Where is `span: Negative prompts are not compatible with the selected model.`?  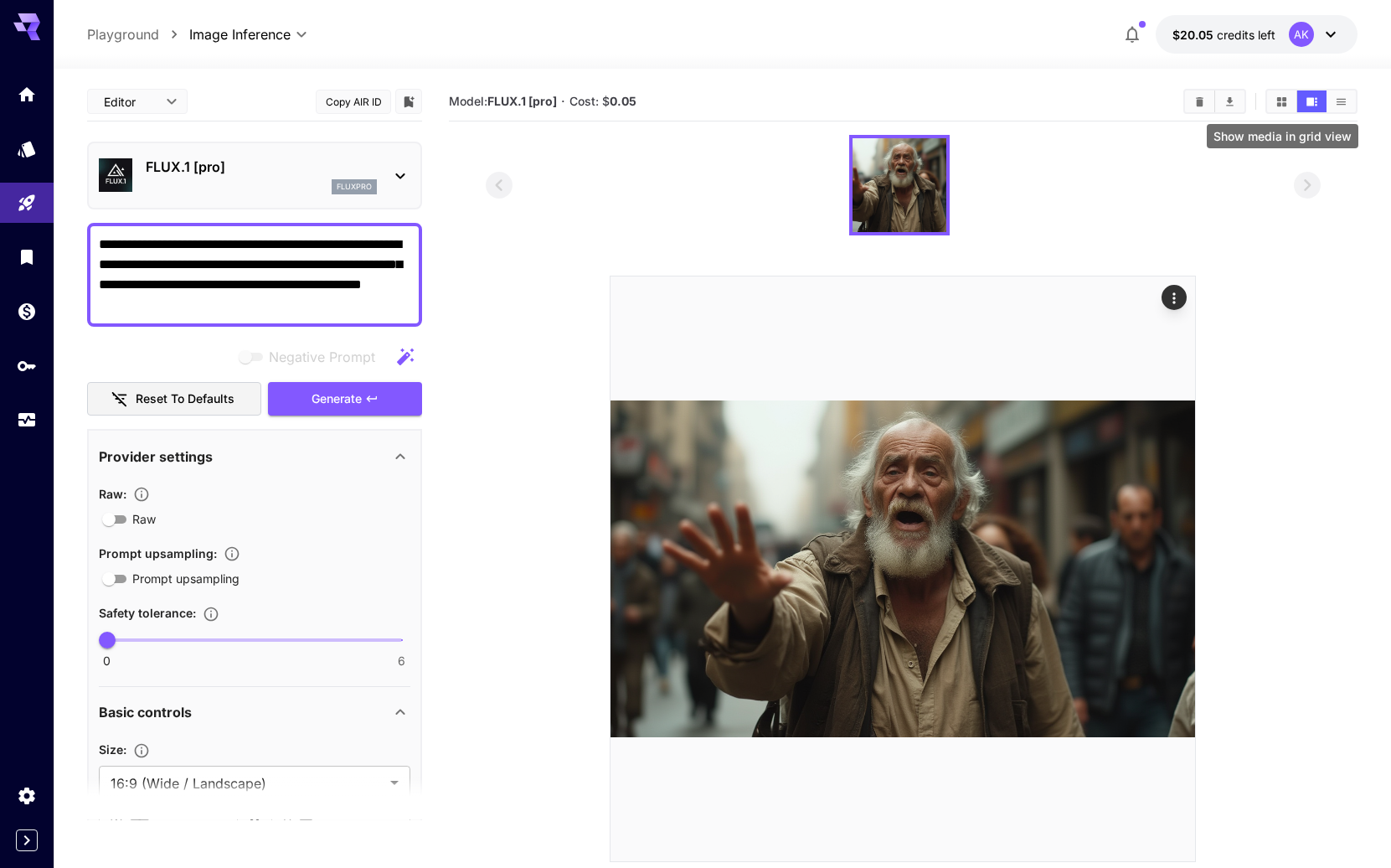 span: Negative prompts are not compatible with the selected model. is located at coordinates (311, 356).